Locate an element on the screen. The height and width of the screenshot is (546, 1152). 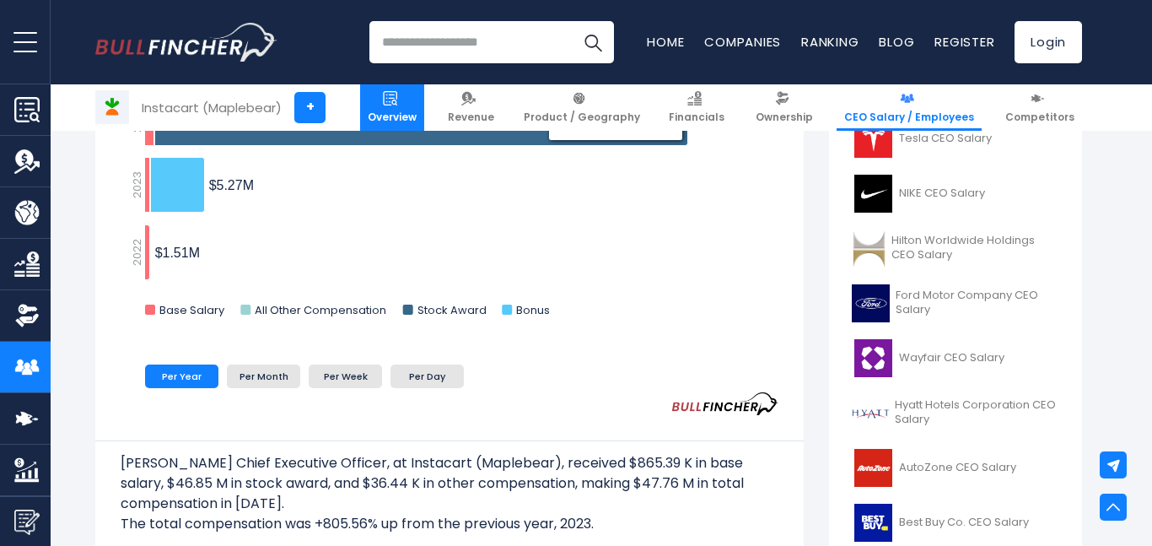
span: Overview is located at coordinates (392, 117).